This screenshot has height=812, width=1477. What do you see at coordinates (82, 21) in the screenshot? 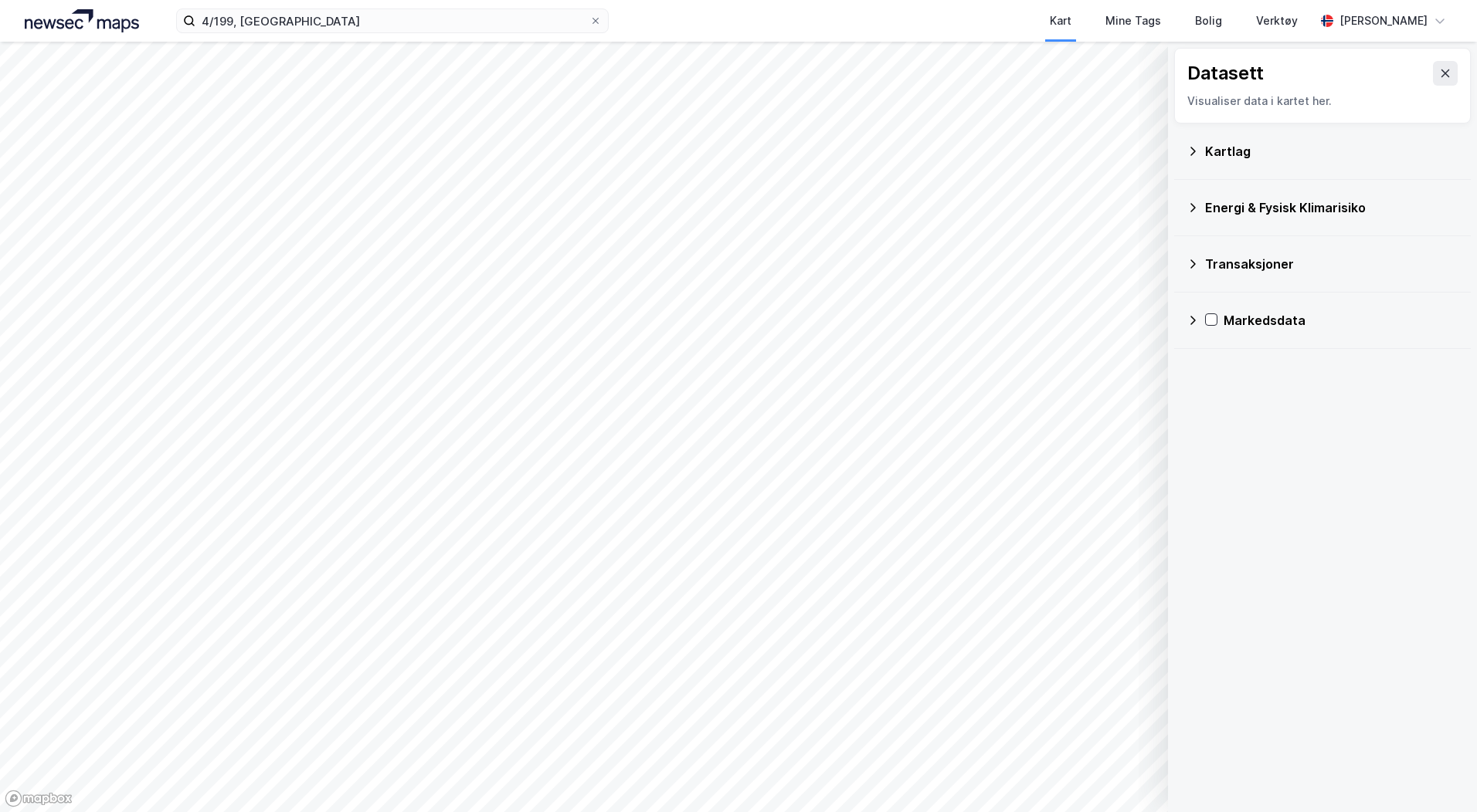
I see `img: logo.a4113a55bc3d86da70a041830d287a7e.svg` at bounding box center [82, 21].